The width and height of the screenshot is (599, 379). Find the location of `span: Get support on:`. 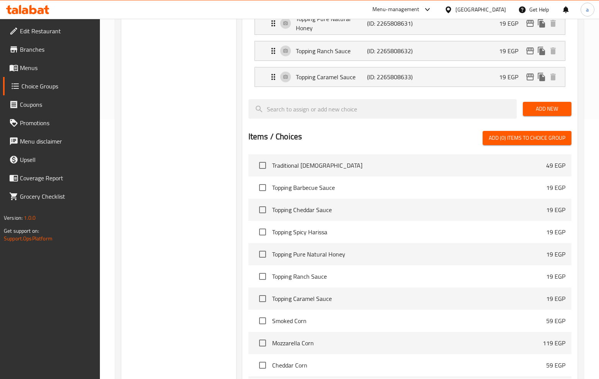

span: Get support on: is located at coordinates (21, 231).